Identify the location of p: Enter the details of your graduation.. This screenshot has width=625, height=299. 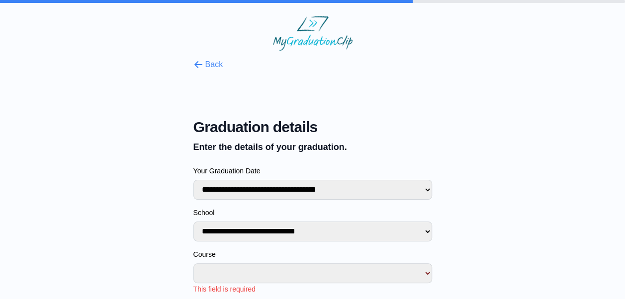
(313, 147).